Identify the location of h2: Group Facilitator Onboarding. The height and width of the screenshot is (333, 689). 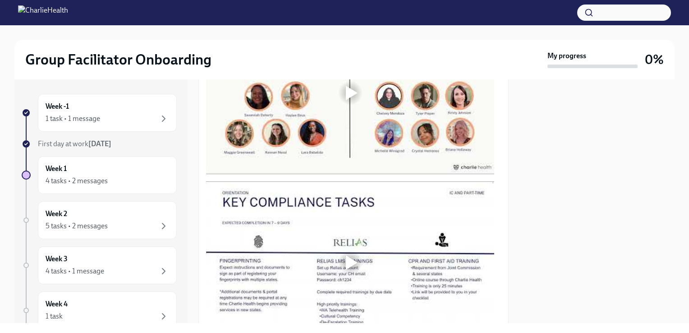
(118, 60).